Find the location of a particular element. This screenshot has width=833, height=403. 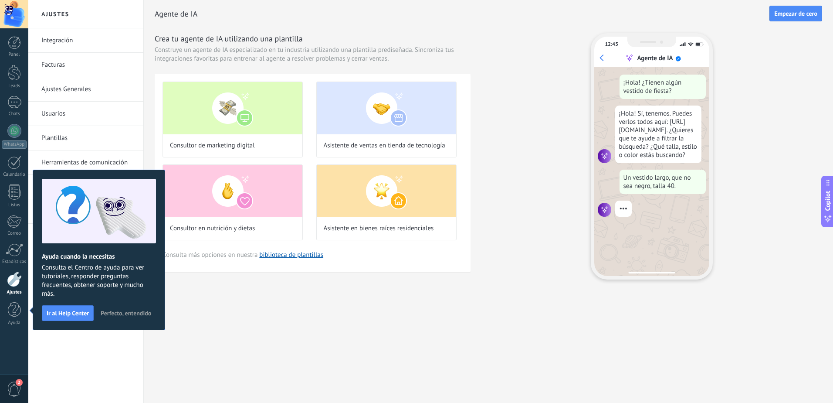

li: Usuarios is located at coordinates (86, 114).